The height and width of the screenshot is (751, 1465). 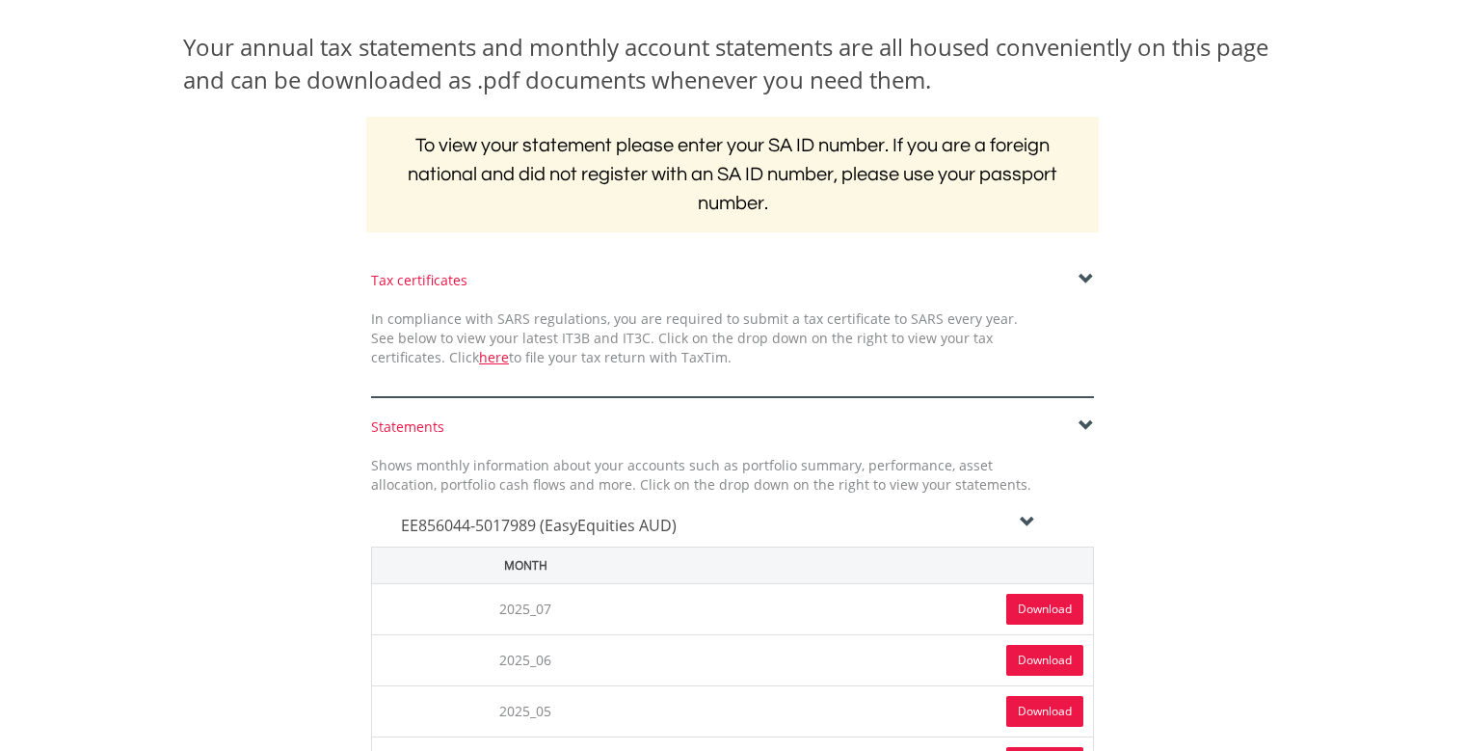 What do you see at coordinates (733, 64) in the screenshot?
I see `div: Your annual tax statements and monthly account statements are all housed conveniently on this pag...` at bounding box center [733, 64].